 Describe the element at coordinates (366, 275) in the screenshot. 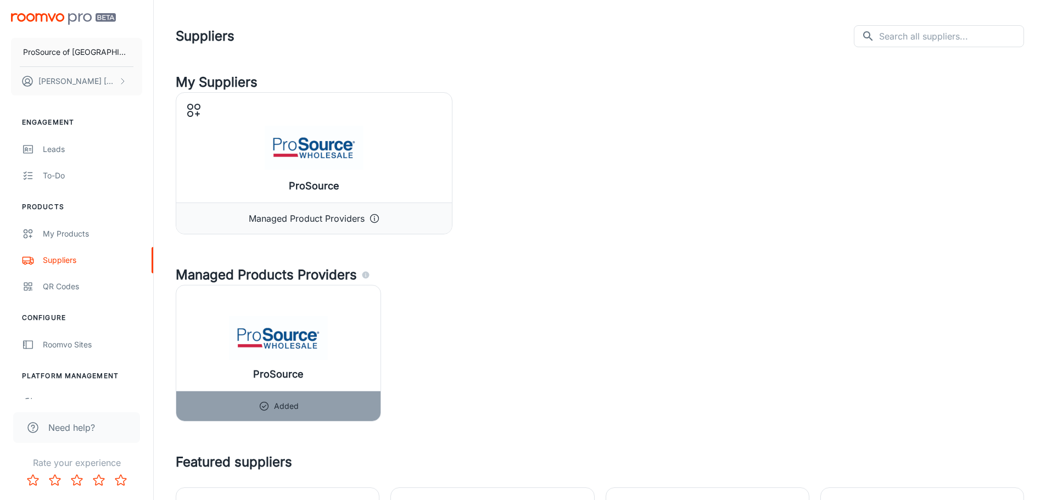

I see `div: Agencies and suppliers who work with us to automatically identify the specific products you carry` at that location.